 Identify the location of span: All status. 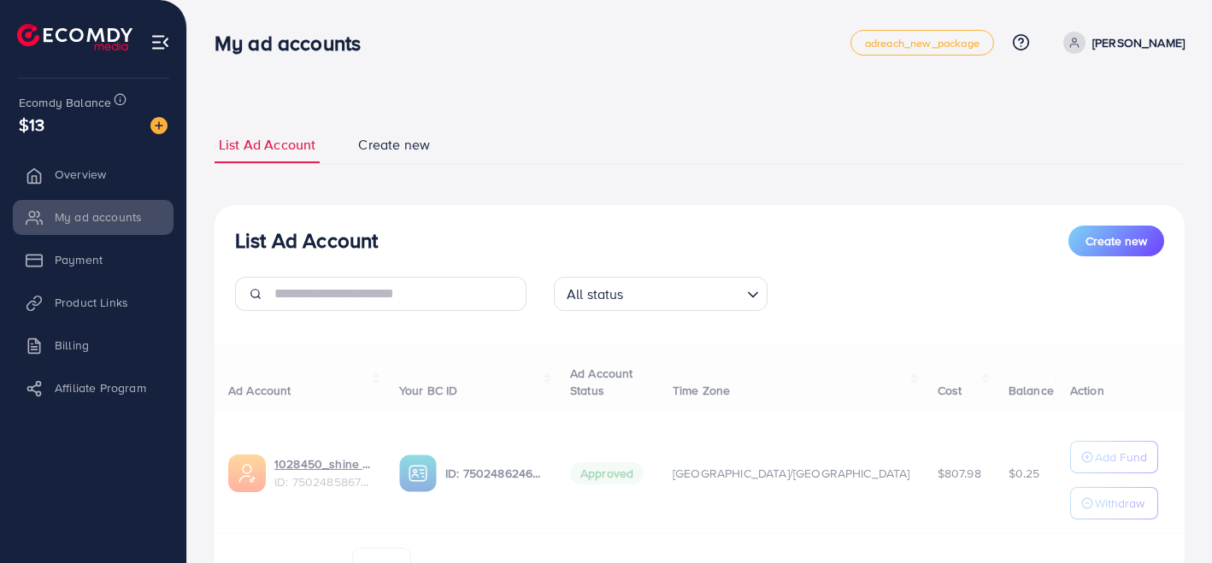
(595, 294).